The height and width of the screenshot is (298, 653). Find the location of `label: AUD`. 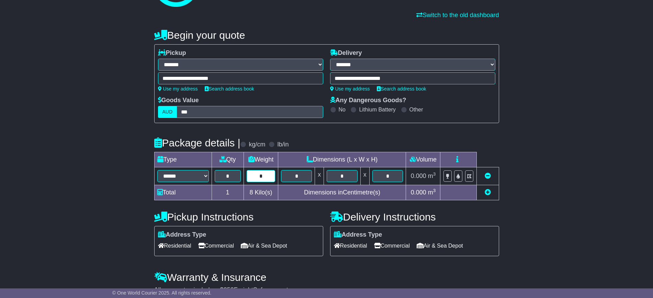

label: AUD is located at coordinates (168, 112).